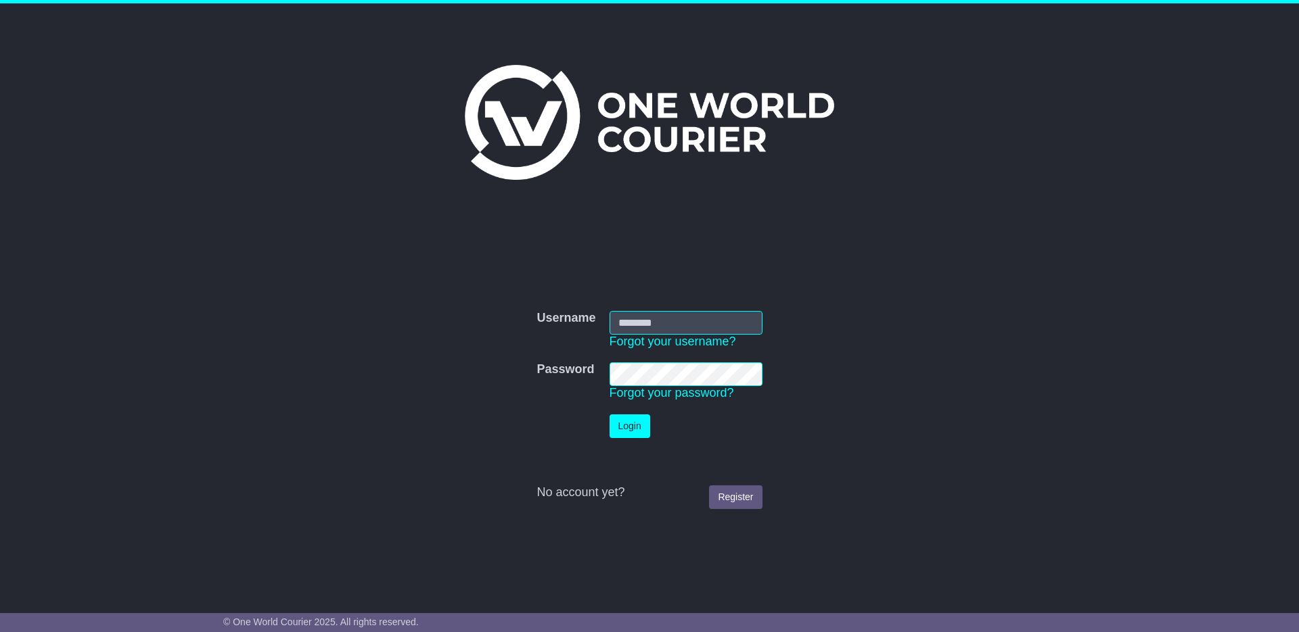 Image resolution: width=1299 pixels, height=632 pixels. What do you see at coordinates (649, 122) in the screenshot?
I see `img: One World` at bounding box center [649, 122].